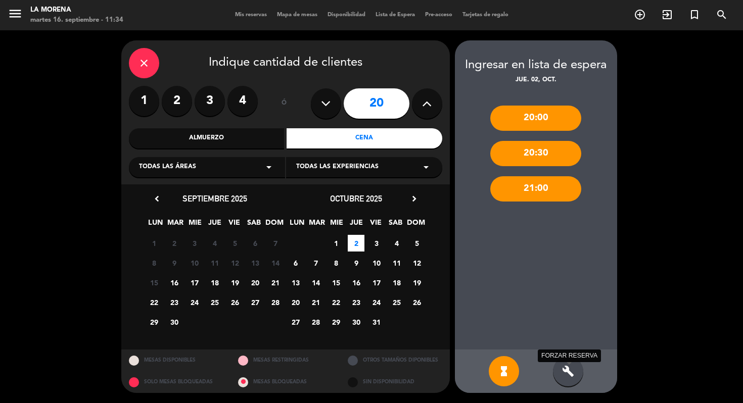  I want to click on div: 20:30, so click(535, 154).